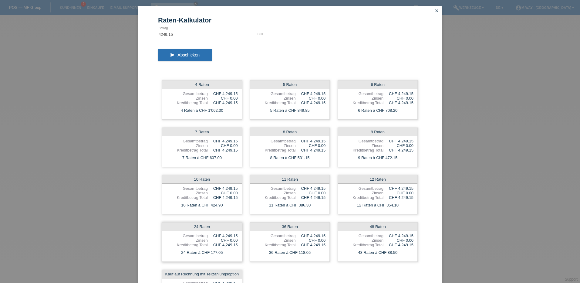  Describe the element at coordinates (290, 205) in the screenshot. I see `div: 11 Raten à CHF 386.30` at that location.